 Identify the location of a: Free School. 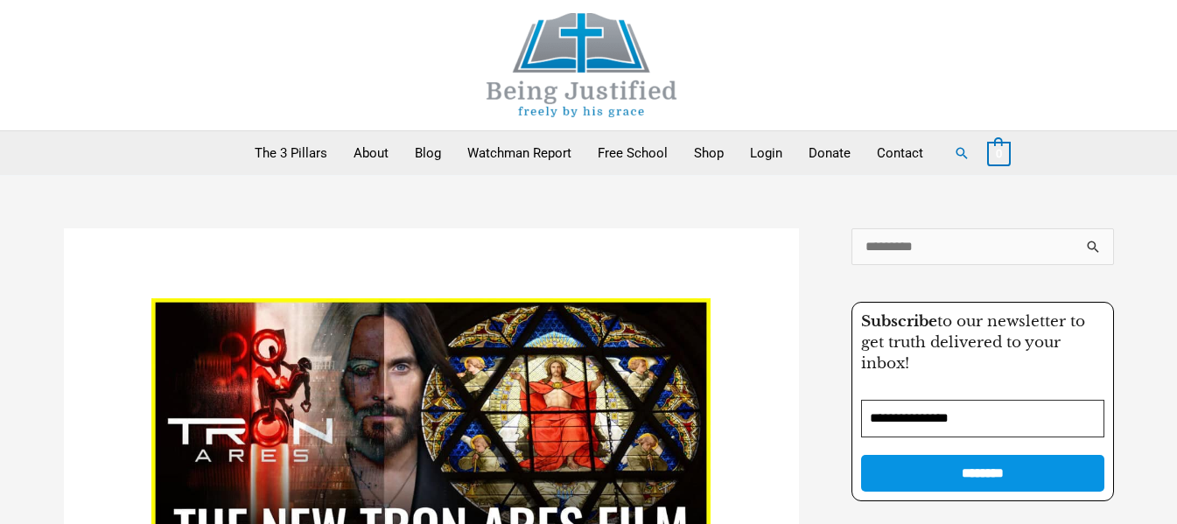
(633, 153).